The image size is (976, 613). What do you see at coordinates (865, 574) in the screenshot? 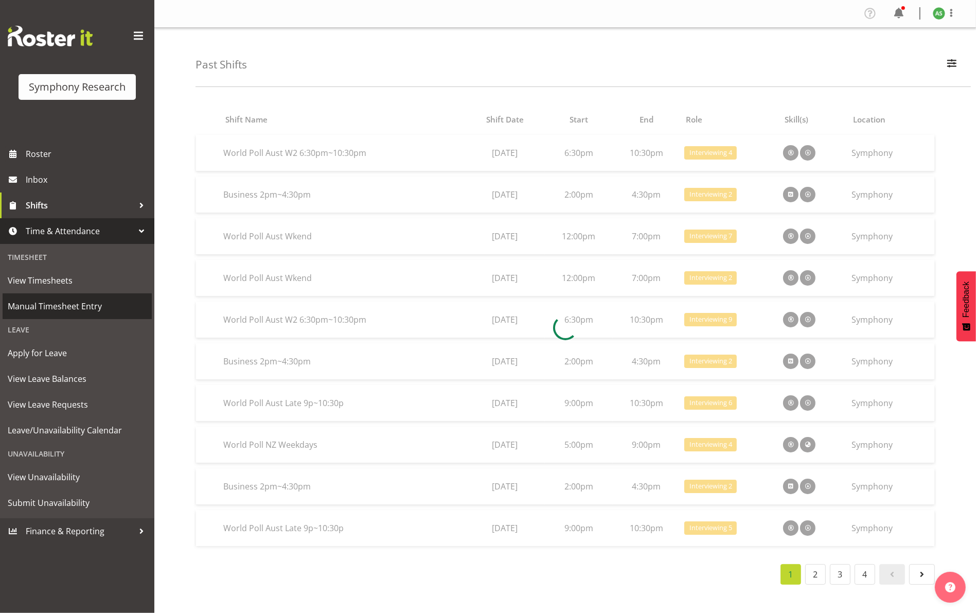
I see `a: 4` at bounding box center [865, 574].